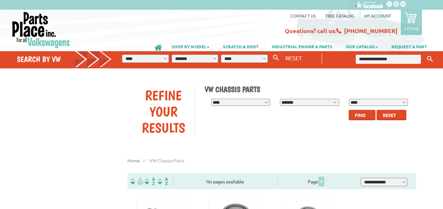  What do you see at coordinates (302, 46) in the screenshot?
I see `a: INDUSTRIAL ENGINE & PARTS` at bounding box center [302, 46].